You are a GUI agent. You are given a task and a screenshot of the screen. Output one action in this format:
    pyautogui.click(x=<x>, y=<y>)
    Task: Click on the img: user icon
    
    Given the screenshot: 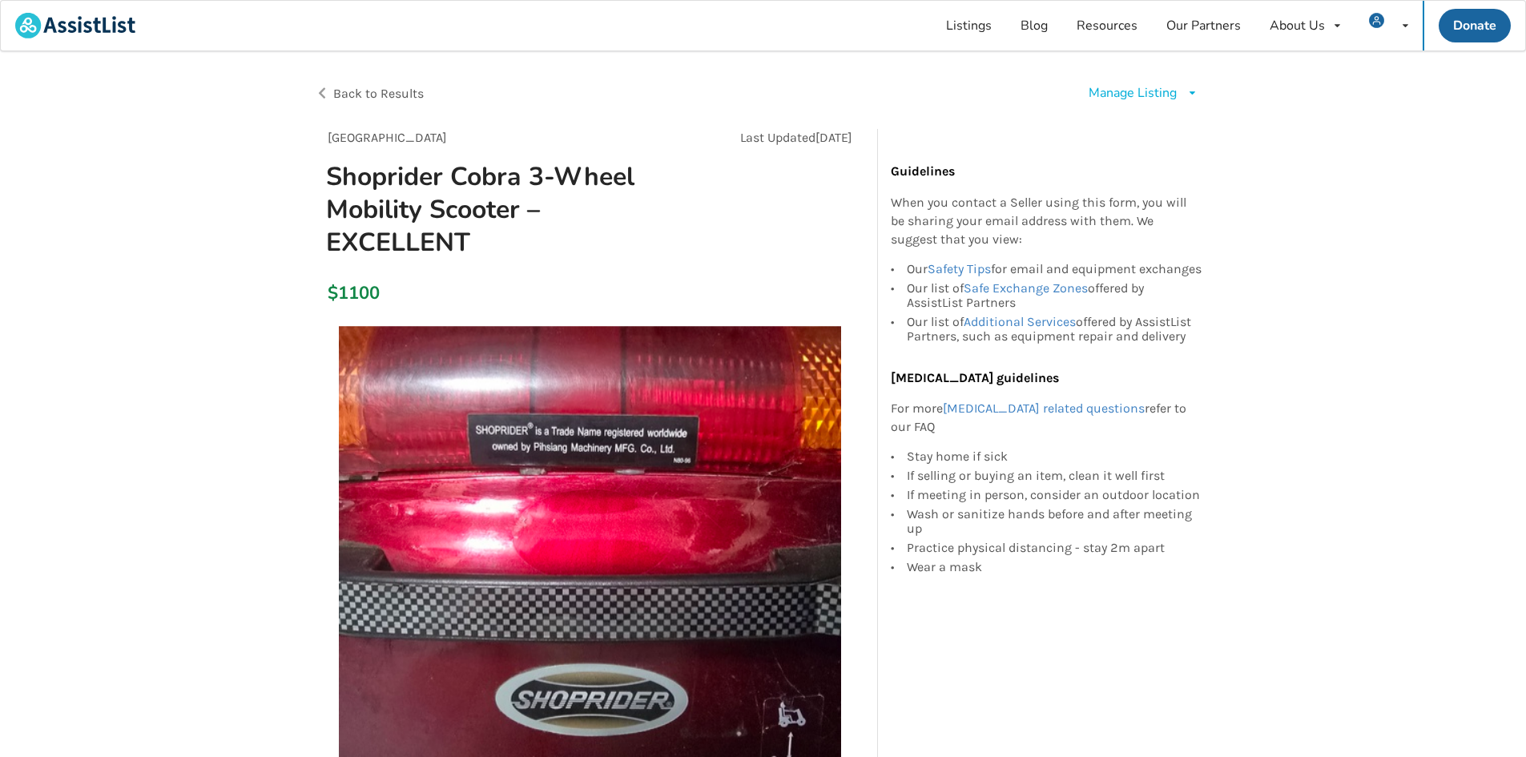 What is the action you would take?
    pyautogui.click(x=1376, y=20)
    